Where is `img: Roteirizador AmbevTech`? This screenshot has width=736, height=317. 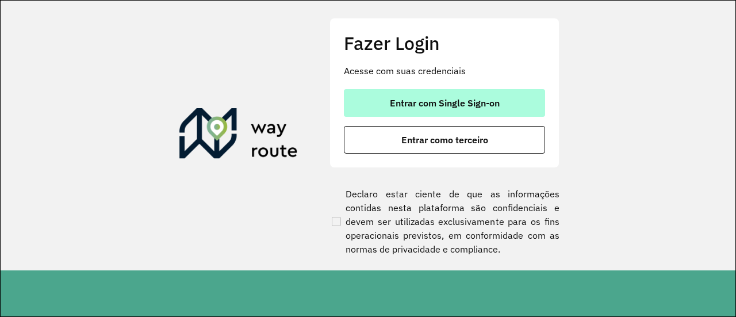 img: Roteirizador AmbevTech is located at coordinates (239, 136).